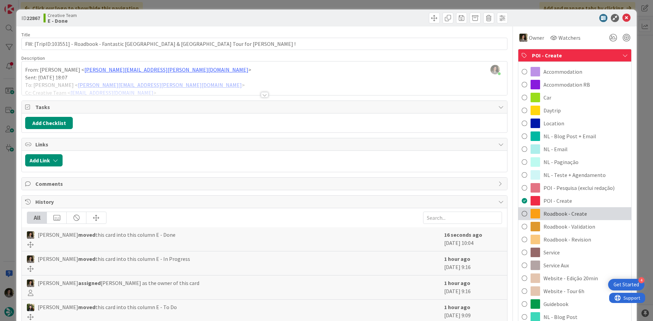 This screenshot has height=321, width=653. Describe the element at coordinates (536, 38) in the screenshot. I see `span: Owner` at that location.